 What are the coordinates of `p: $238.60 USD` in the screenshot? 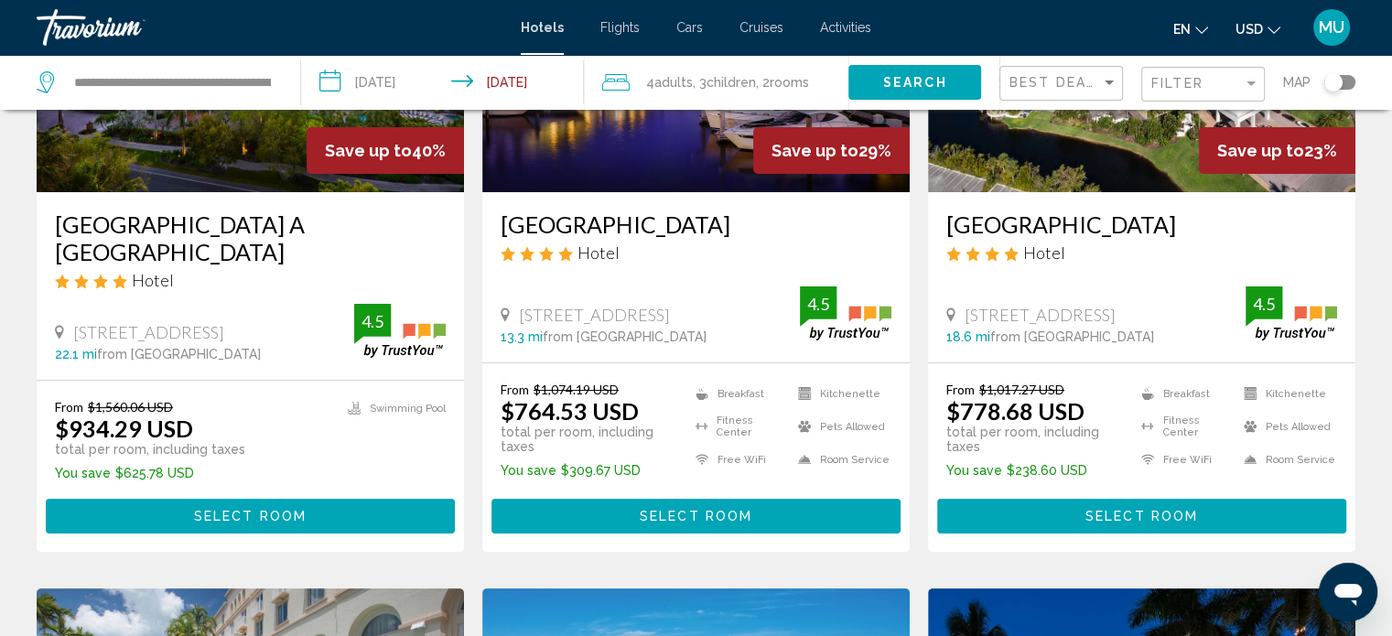 It's located at (1039, 470).